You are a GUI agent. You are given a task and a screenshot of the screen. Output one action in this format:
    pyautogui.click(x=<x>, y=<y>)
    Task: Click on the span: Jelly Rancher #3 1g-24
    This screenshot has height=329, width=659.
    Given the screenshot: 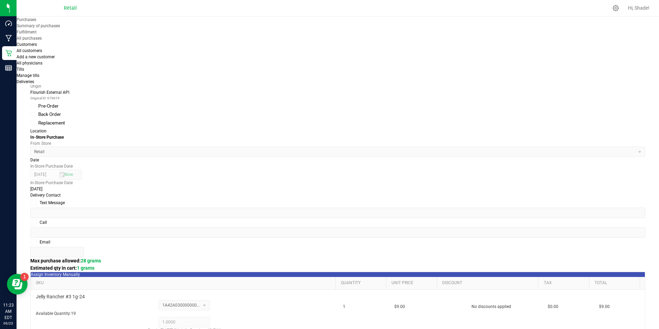 What is the action you would take?
    pyautogui.click(x=60, y=296)
    